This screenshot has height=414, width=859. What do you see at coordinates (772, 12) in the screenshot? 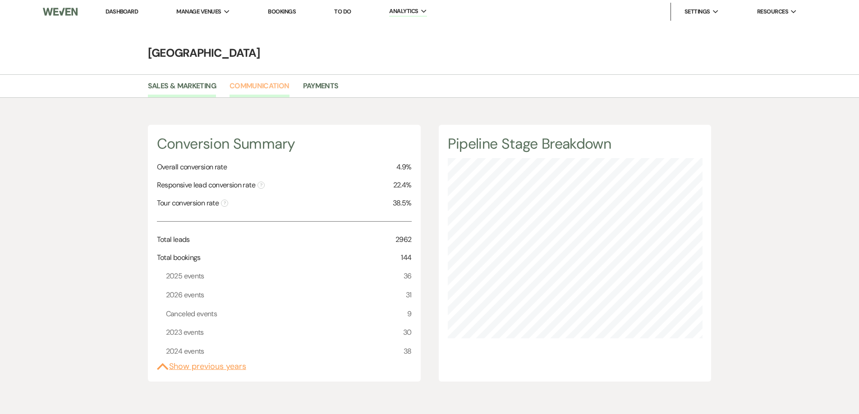
I see `span: Resources` at bounding box center [772, 12].